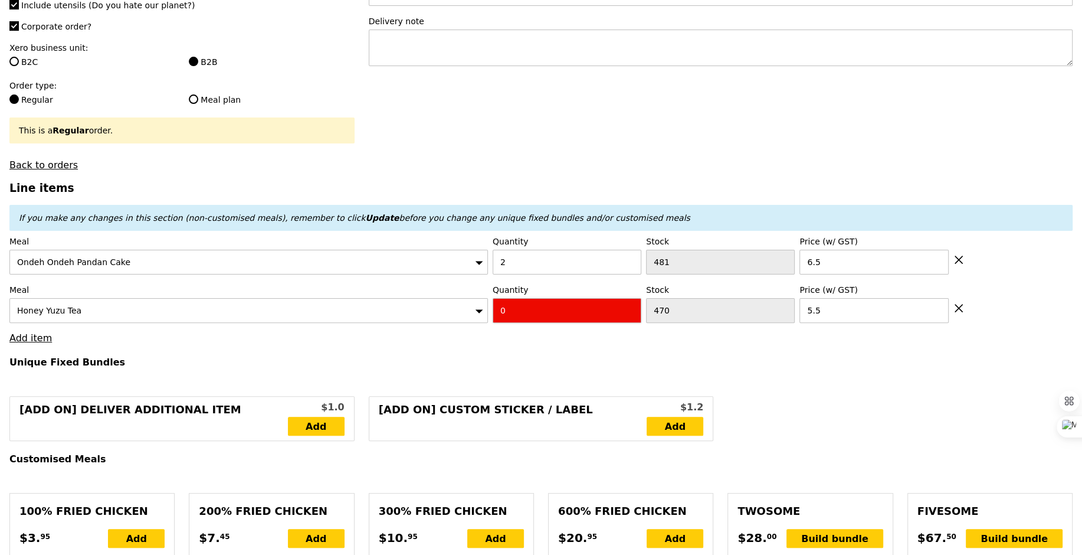  What do you see at coordinates (990, 511) in the screenshot?
I see `div: Fivesome` at bounding box center [990, 511].